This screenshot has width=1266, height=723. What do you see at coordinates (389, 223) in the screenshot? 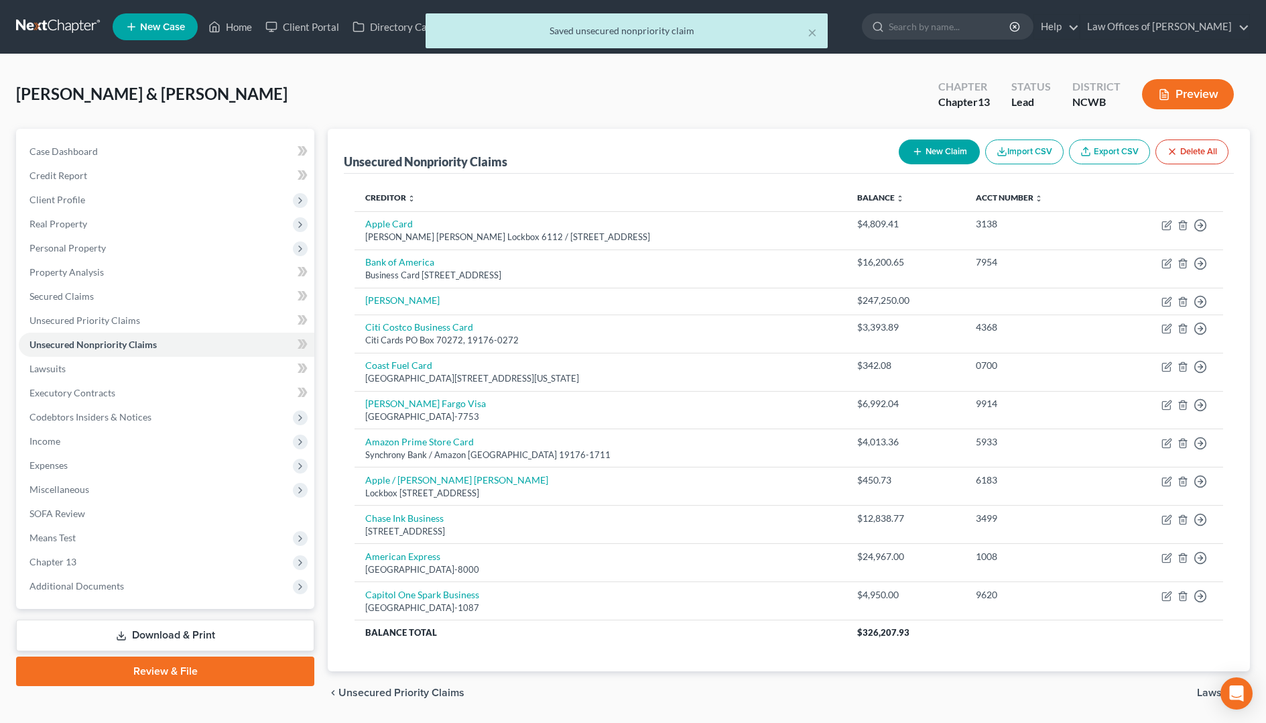
I see `a: Apple Card` at bounding box center [389, 223].